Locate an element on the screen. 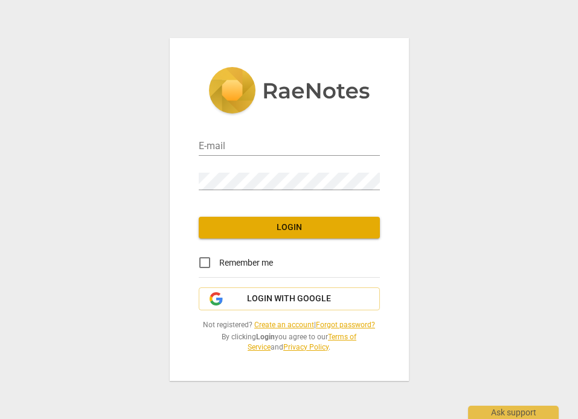 This screenshot has height=419, width=578. a: Create an account is located at coordinates (284, 325).